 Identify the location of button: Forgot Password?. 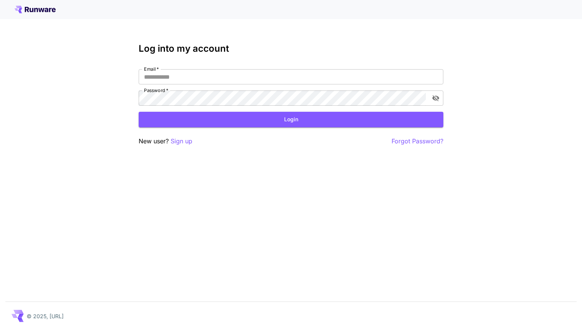
(417, 141).